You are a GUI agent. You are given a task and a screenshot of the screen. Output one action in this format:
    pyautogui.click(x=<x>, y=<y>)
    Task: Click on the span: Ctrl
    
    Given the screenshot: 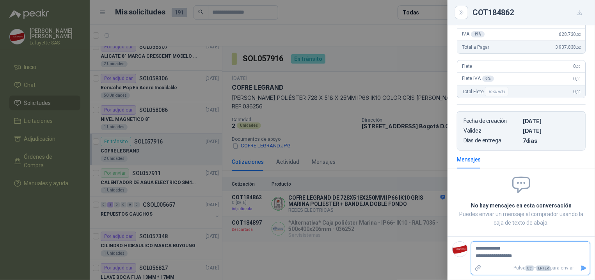 What is the action you would take?
    pyautogui.click(x=530, y=269)
    